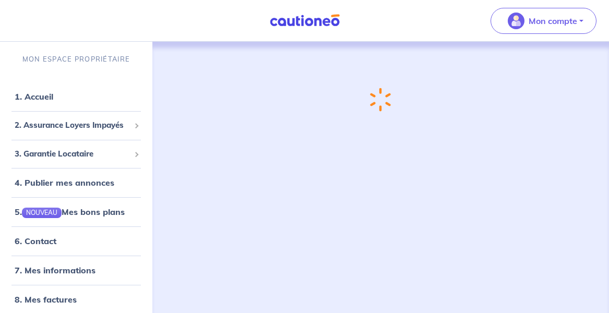 The image size is (609, 313). What do you see at coordinates (72, 154) in the screenshot?
I see `span: 3. Garantie Locataire` at bounding box center [72, 154].